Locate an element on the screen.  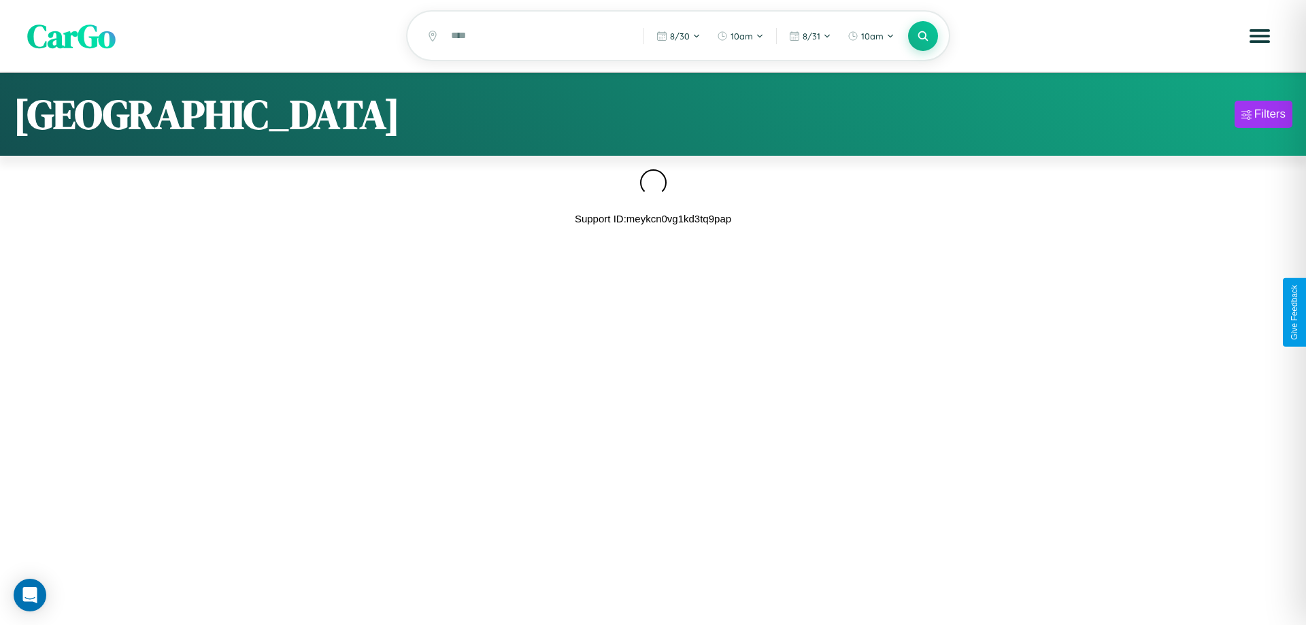
span: CarGo is located at coordinates (71, 36).